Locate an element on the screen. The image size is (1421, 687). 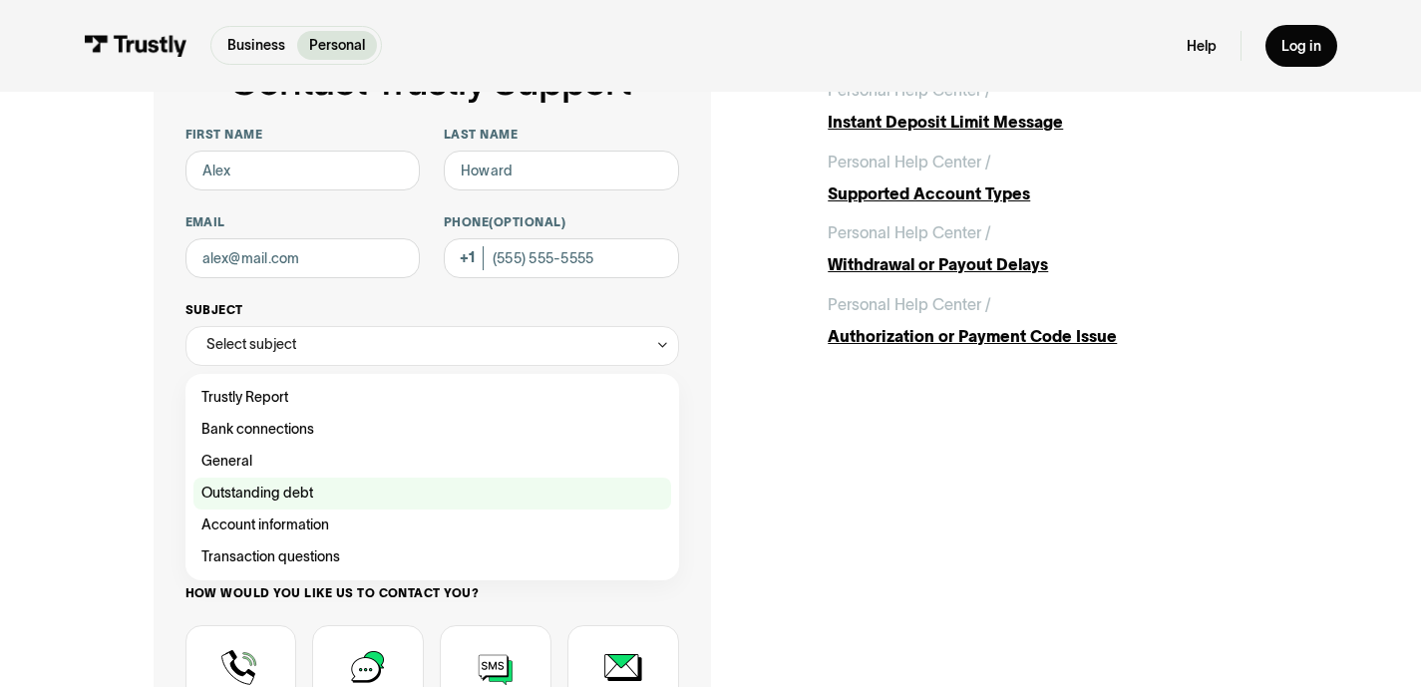
a: Personal is located at coordinates (337, 45).